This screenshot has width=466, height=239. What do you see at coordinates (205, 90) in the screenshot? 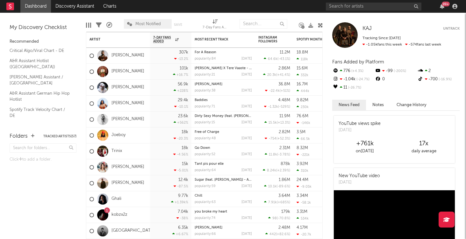
I see `div: popularity: 38` at bounding box center [205, 90].